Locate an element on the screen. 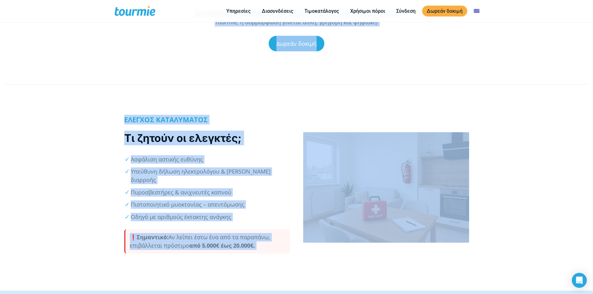 This screenshot has width=593, height=294. li: Πυροσβεστήρες & ανιχνευτές καπνού is located at coordinates (210, 192).